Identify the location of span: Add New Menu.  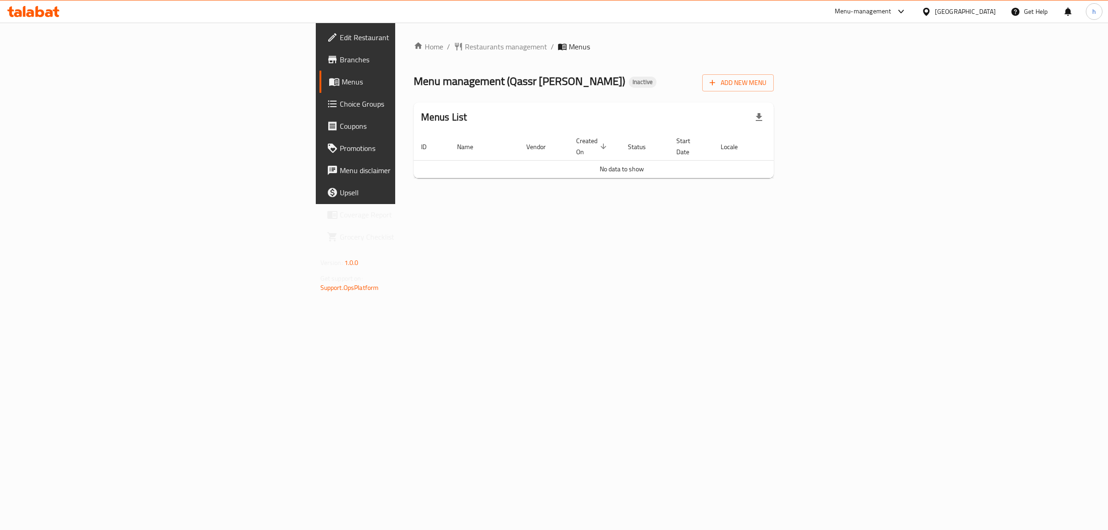
(738, 83).